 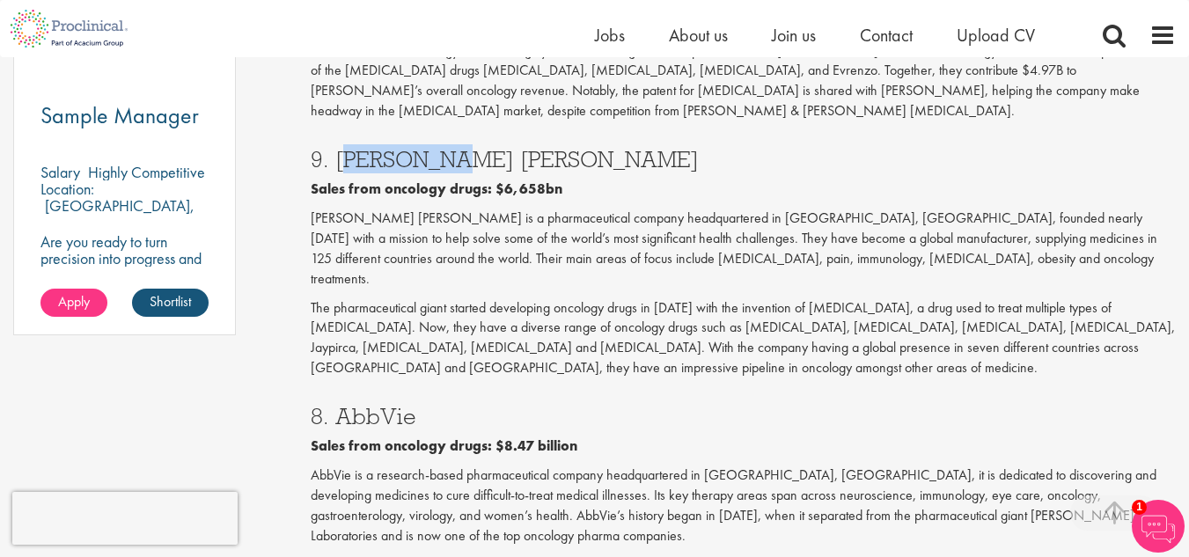 I want to click on a: Upload CV, so click(x=995, y=35).